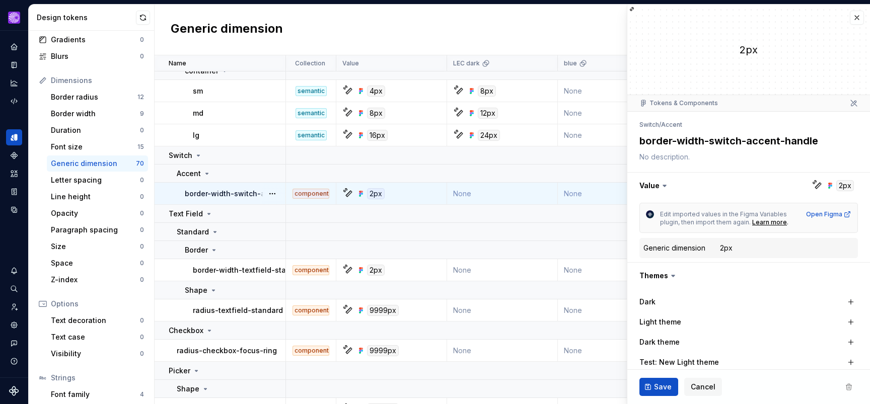 The image size is (870, 404). Describe the element at coordinates (91, 56) in the screenshot. I see `a: Blurs0` at that location.